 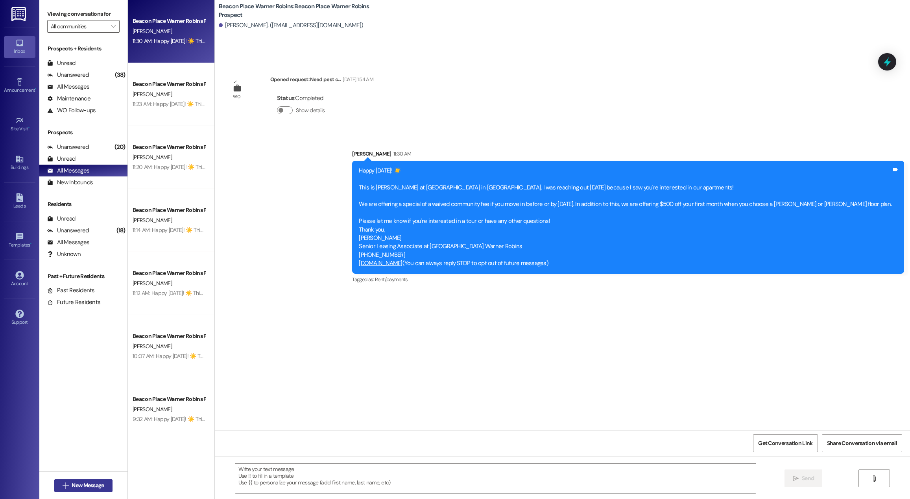 I want to click on button: Share Conversation via email, so click(x=862, y=443).